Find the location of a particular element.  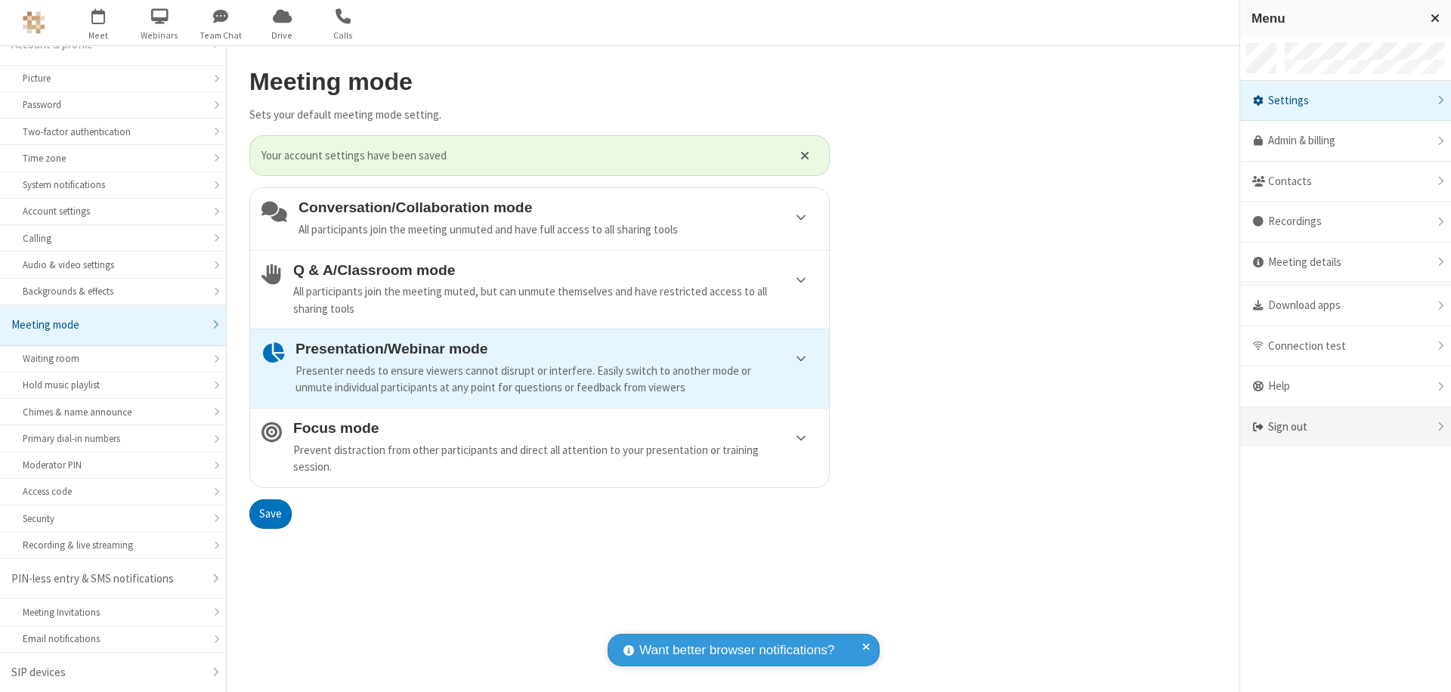

div: Security is located at coordinates (113, 518).